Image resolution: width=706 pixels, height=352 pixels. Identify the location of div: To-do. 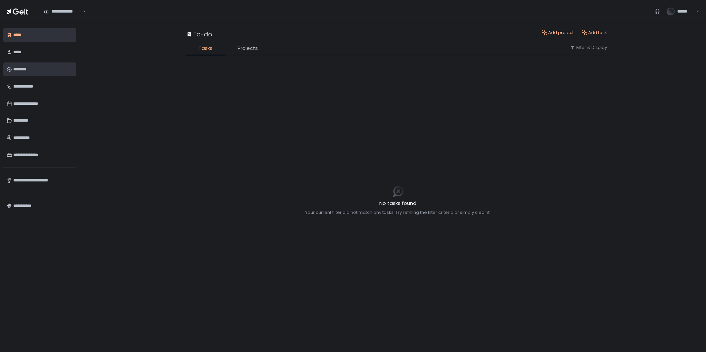
(199, 34).